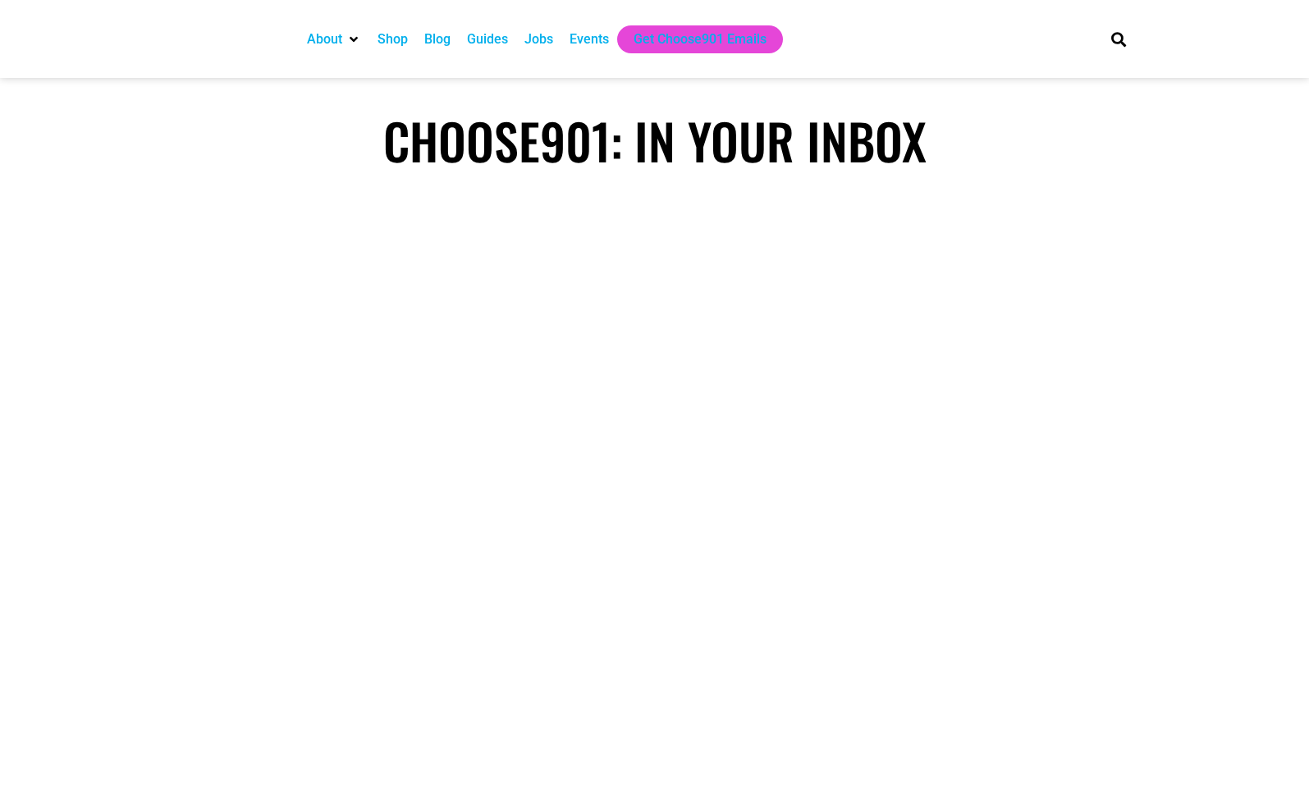 This screenshot has height=799, width=1309. Describe the element at coordinates (538, 39) in the screenshot. I see `div: Jobs` at that location.